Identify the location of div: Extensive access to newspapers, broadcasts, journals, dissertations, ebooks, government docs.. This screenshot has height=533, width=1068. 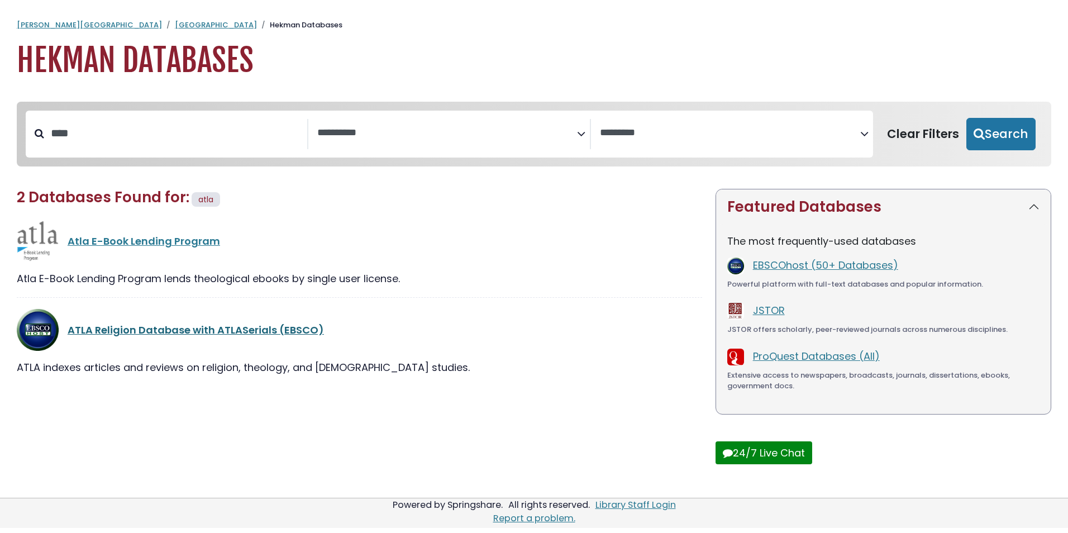
(883, 380).